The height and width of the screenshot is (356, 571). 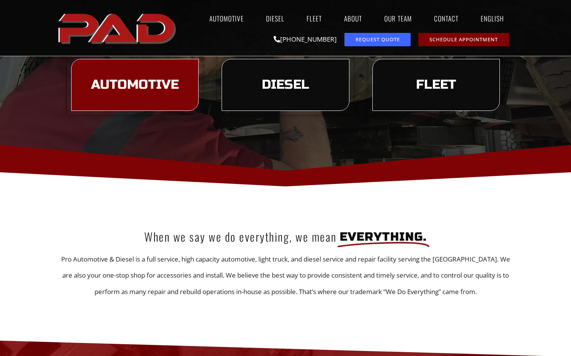 I want to click on span: Fleet, so click(x=436, y=85).